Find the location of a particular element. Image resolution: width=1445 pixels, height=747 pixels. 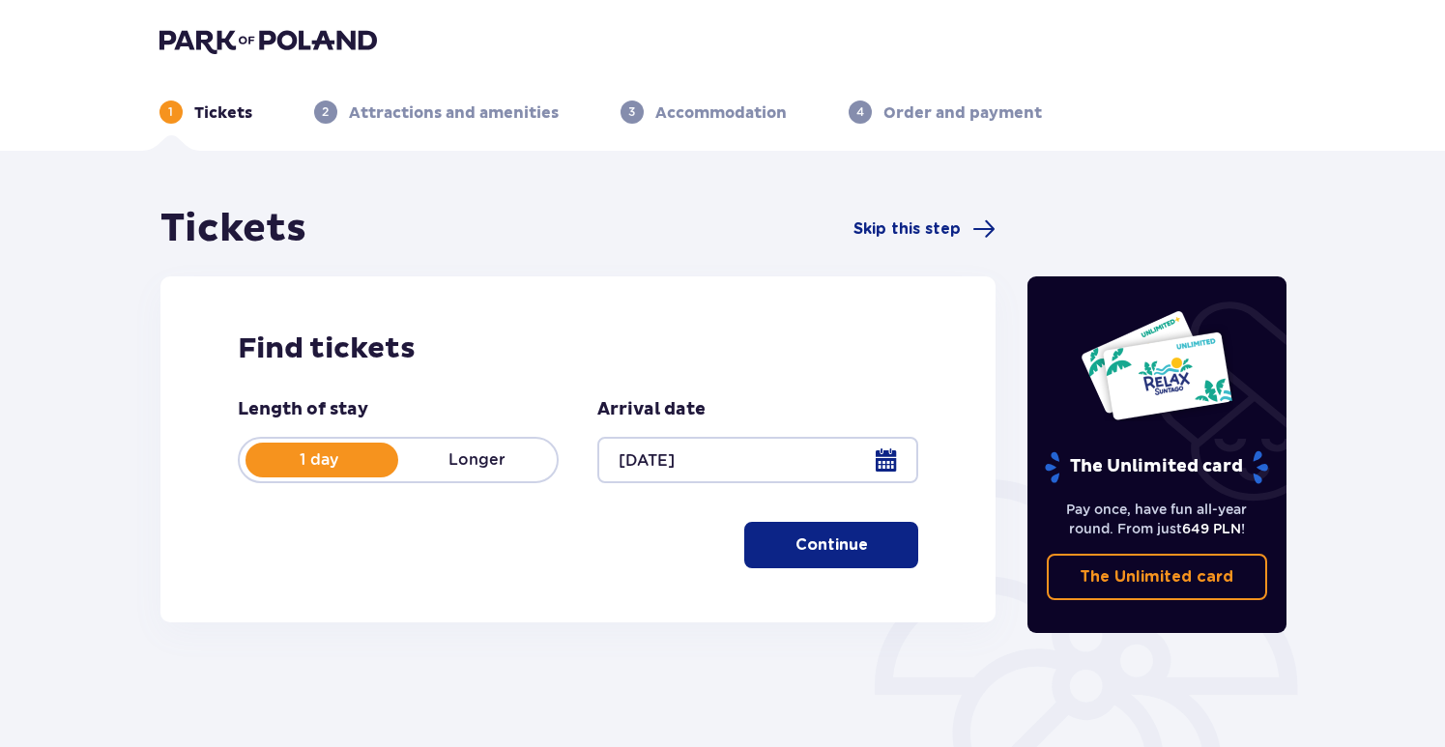

p: 2 is located at coordinates (325, 112).